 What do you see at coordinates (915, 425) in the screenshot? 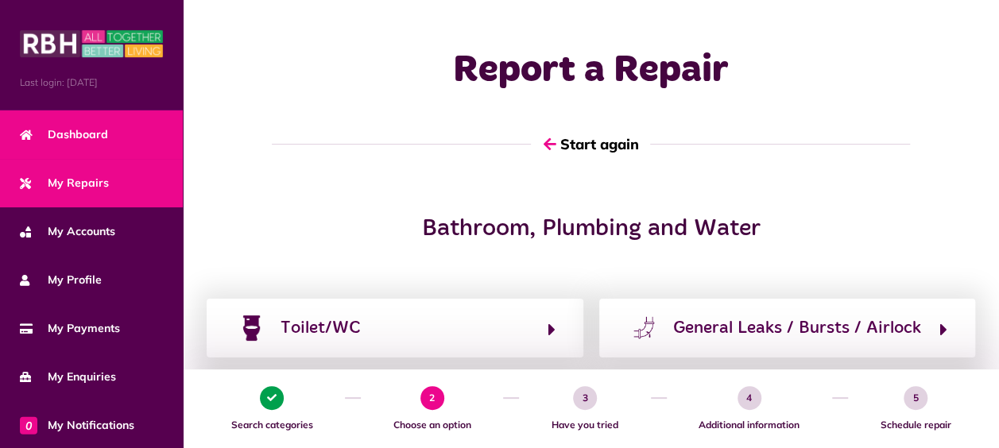
I see `span: Schedule repair` at bounding box center [915, 425].